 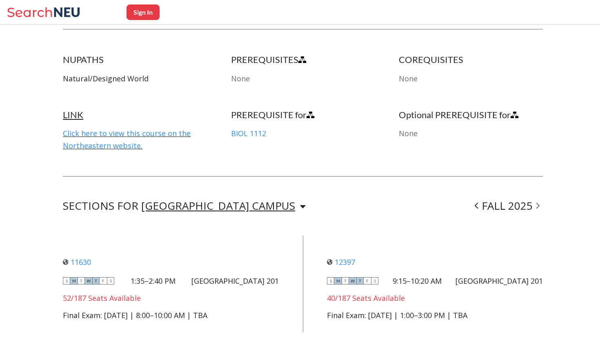 I want to click on h4: NUPATHS, so click(x=135, y=60).